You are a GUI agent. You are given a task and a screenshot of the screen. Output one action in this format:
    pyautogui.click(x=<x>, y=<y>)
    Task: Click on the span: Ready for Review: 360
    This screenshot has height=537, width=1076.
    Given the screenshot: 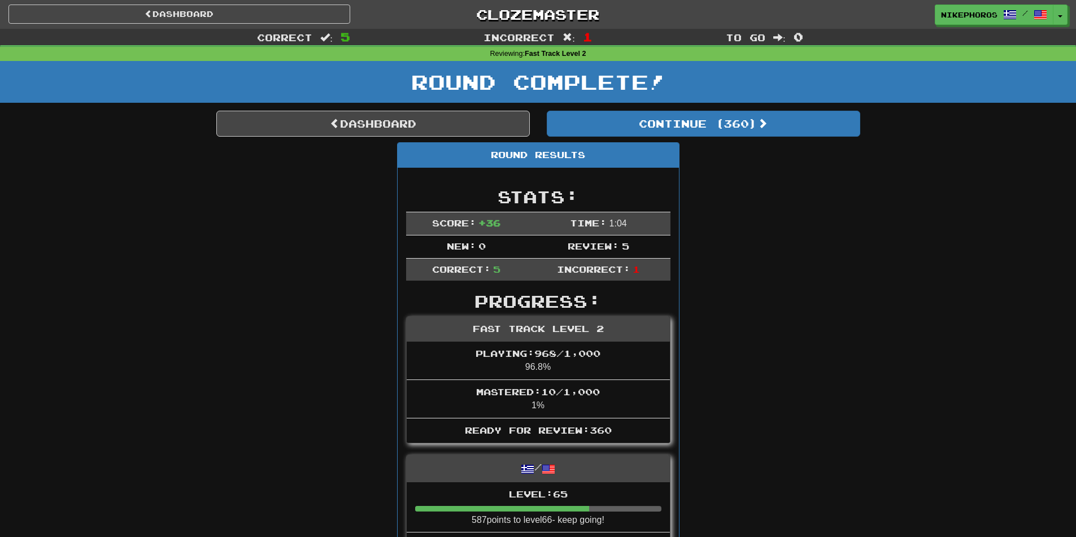 What is the action you would take?
    pyautogui.click(x=538, y=430)
    